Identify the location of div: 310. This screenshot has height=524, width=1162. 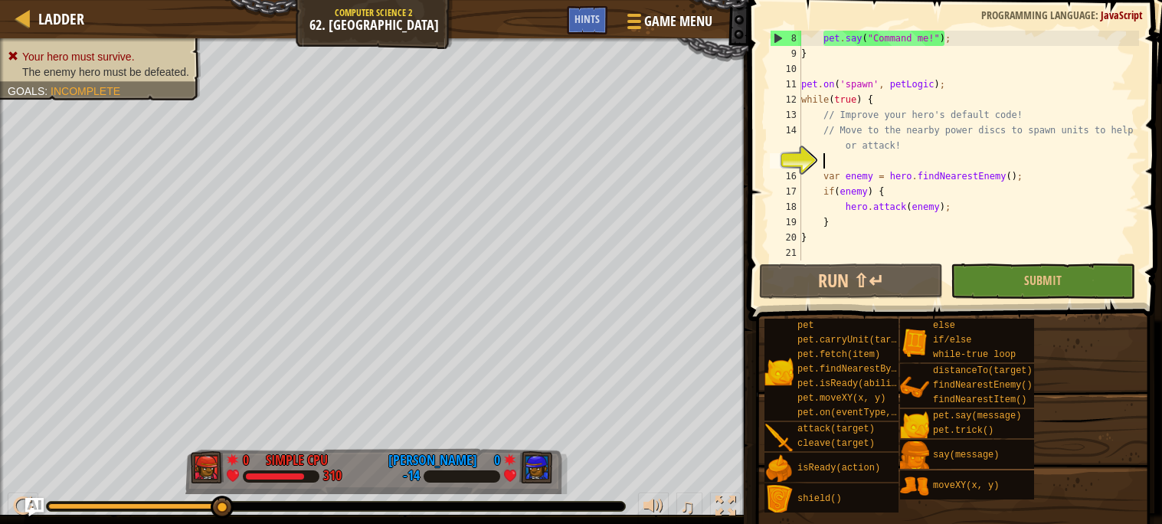
(332, 476).